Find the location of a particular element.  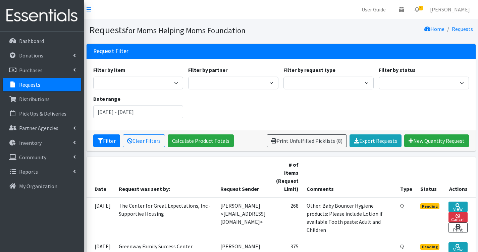

p: Pick Ups & Deliveries is located at coordinates (43, 113).